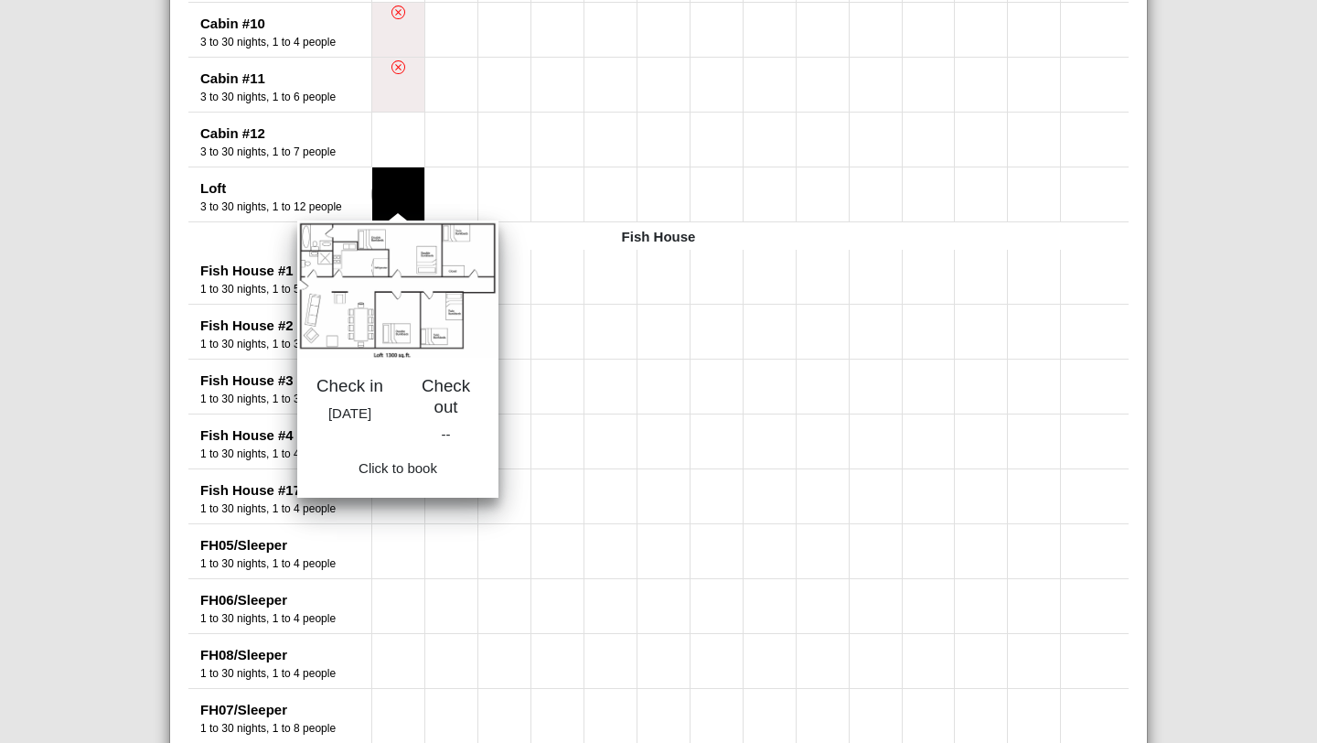 The width and height of the screenshot is (1317, 743). I want to click on div: FH08/Sleeper, so click(285, 655).